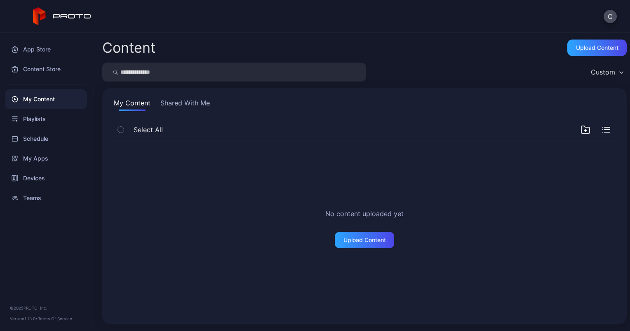 The image size is (630, 331). I want to click on button: My Content, so click(132, 105).